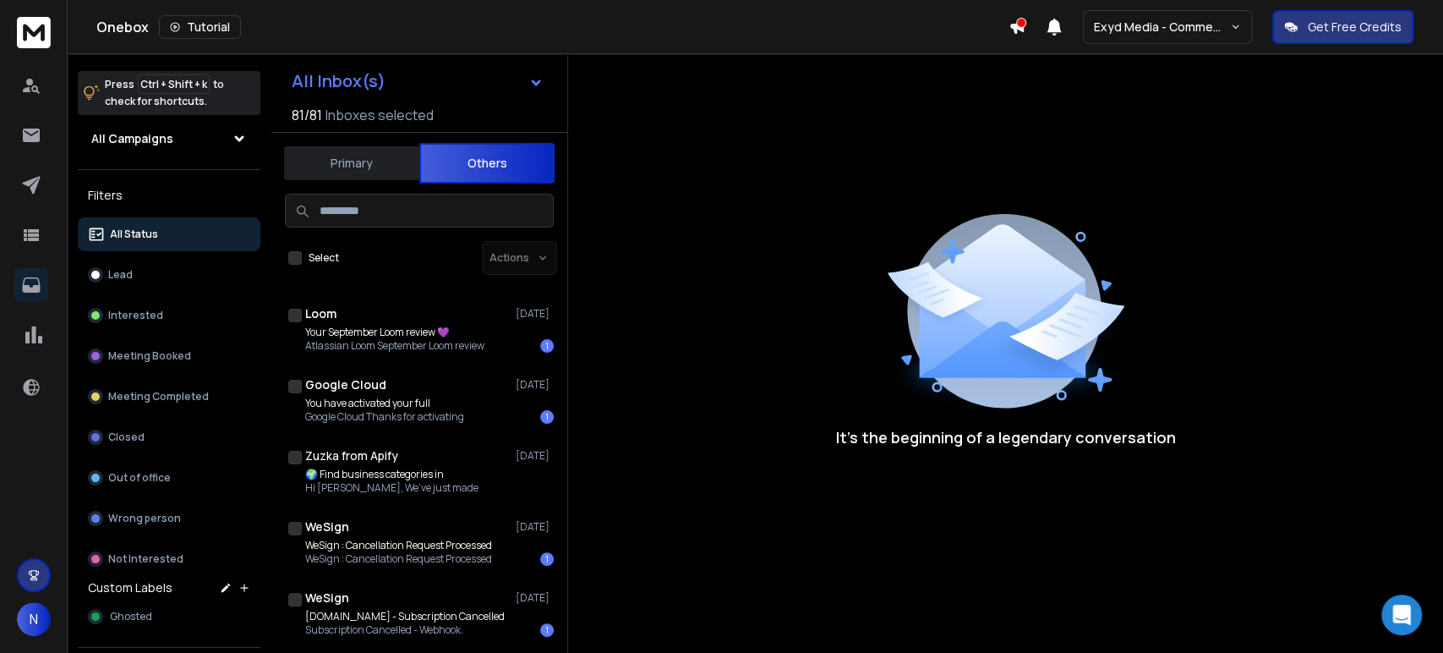 The height and width of the screenshot is (653, 1443). I want to click on p: Interested, so click(135, 315).